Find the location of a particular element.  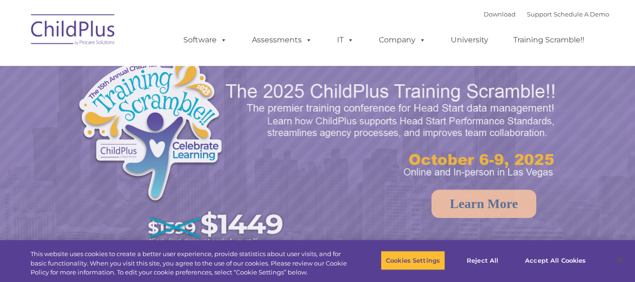

a: Learn More is located at coordinates (484, 204).